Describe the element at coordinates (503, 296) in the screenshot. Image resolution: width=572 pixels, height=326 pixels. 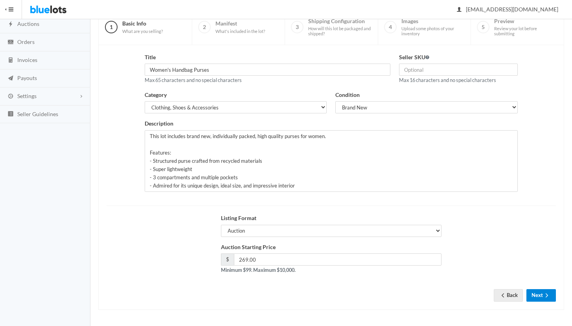
I see `ion-icon: arrow back` at that location.